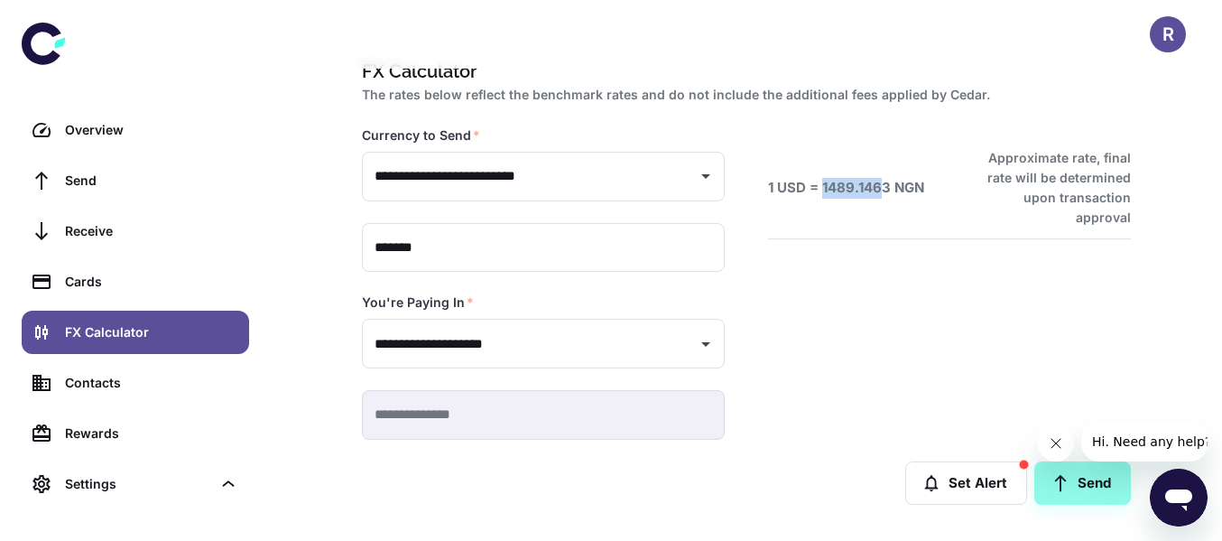 The height and width of the screenshot is (541, 1222). Describe the element at coordinates (152, 130) in the screenshot. I see `div: Overview` at that location.